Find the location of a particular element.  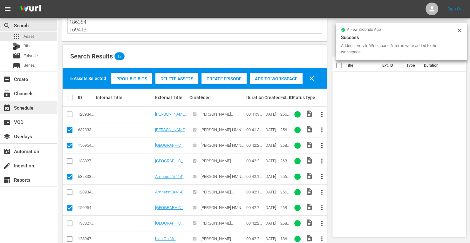

th: Ext. ID is located at coordinates (391, 66).